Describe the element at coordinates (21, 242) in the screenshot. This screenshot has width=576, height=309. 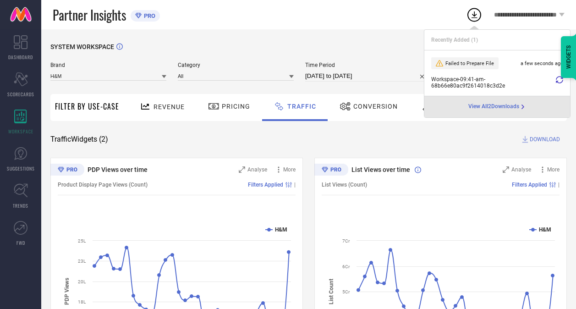
I see `span: FWD` at that location.